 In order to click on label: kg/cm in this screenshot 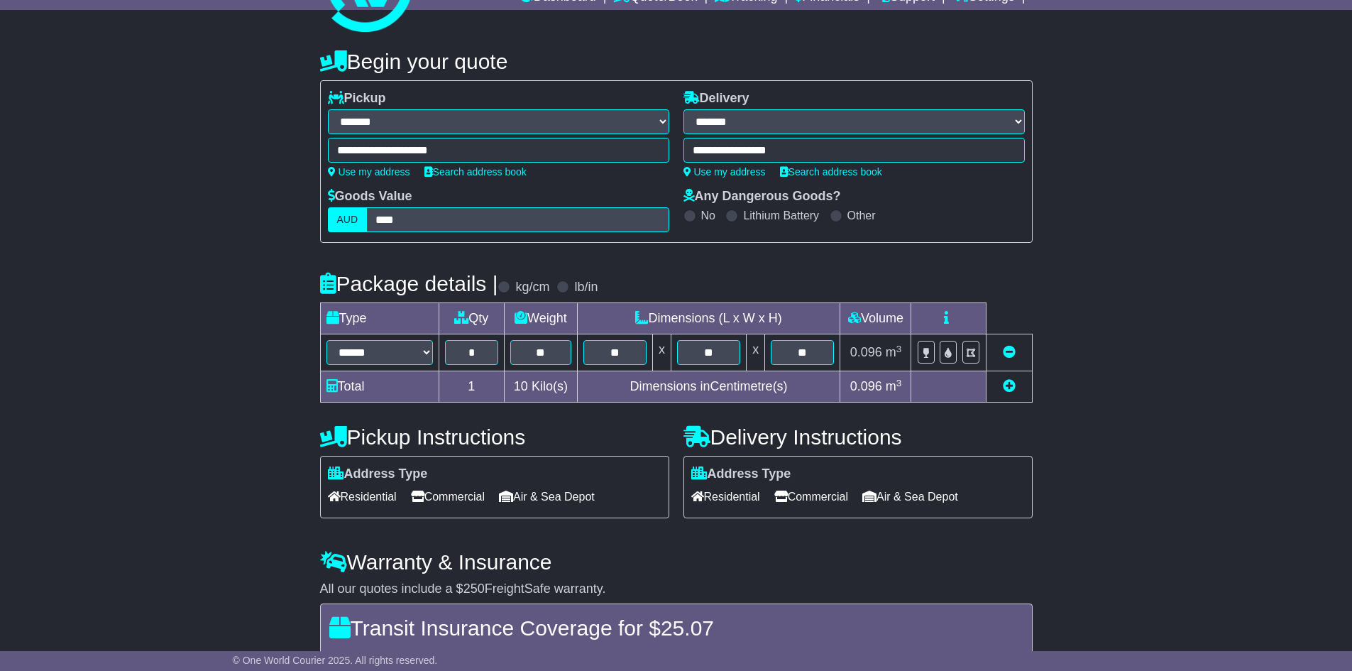, I will do `click(532, 287)`.